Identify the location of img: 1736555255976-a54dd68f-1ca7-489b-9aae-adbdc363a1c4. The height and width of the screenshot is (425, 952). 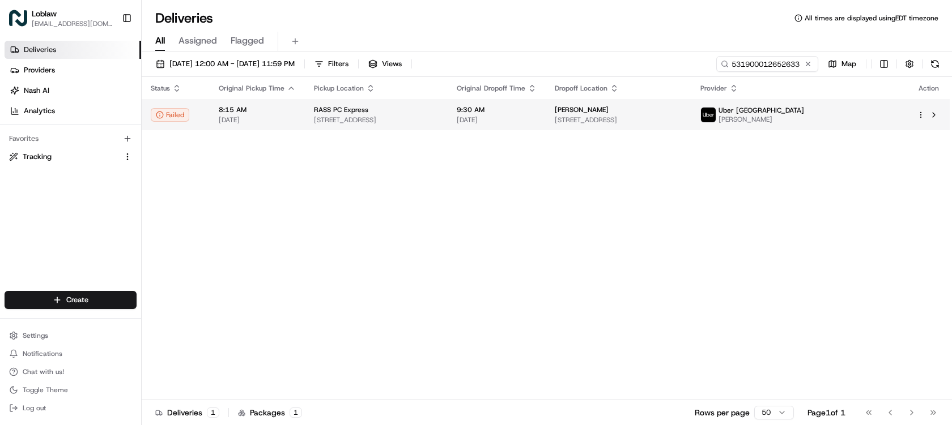
(22, 118).